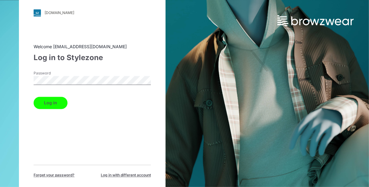 Image resolution: width=369 pixels, height=187 pixels. I want to click on span: Forget your password?, so click(54, 175).